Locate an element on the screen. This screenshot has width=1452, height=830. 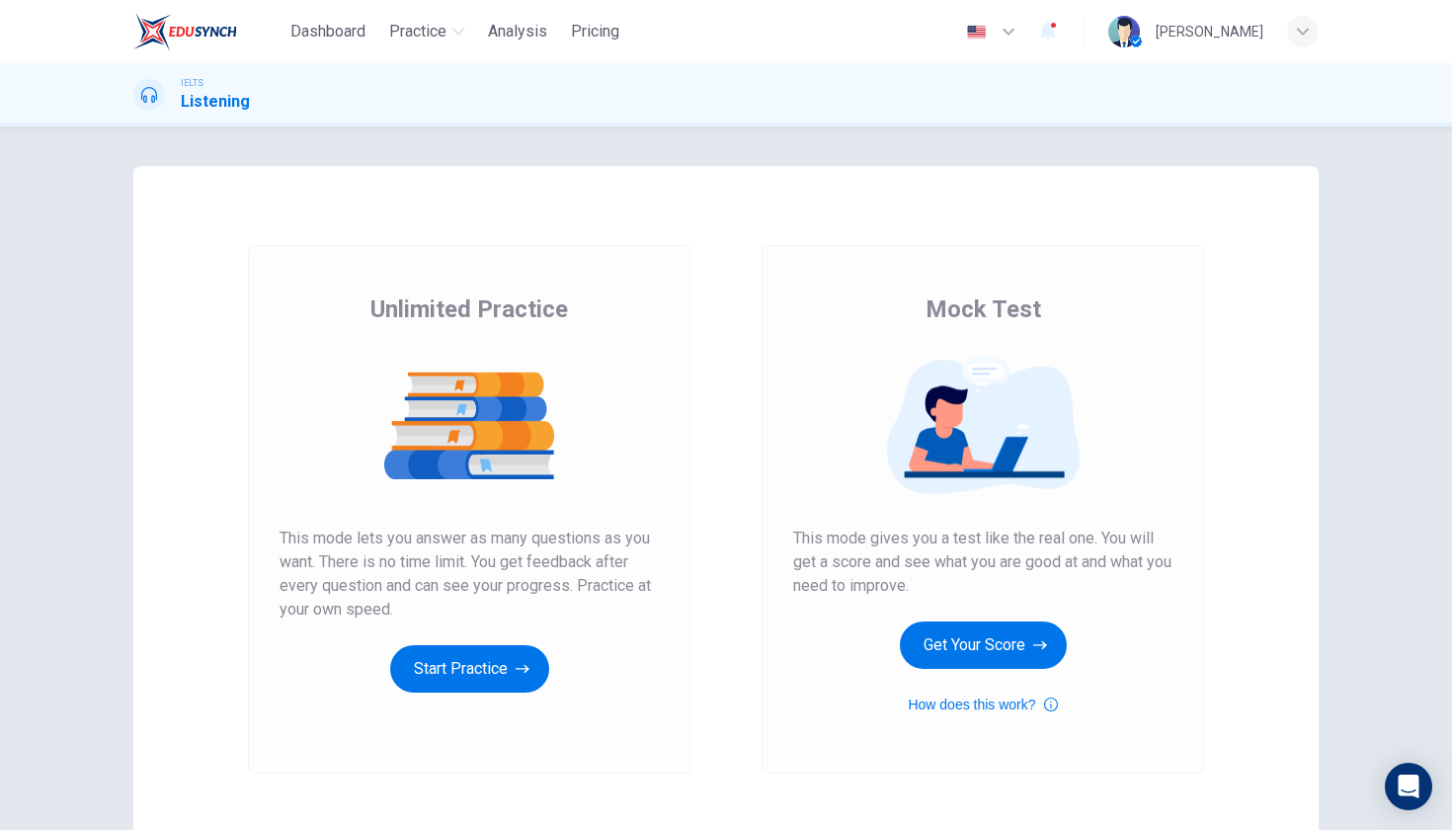
button: How does this work? is located at coordinates (982, 704).